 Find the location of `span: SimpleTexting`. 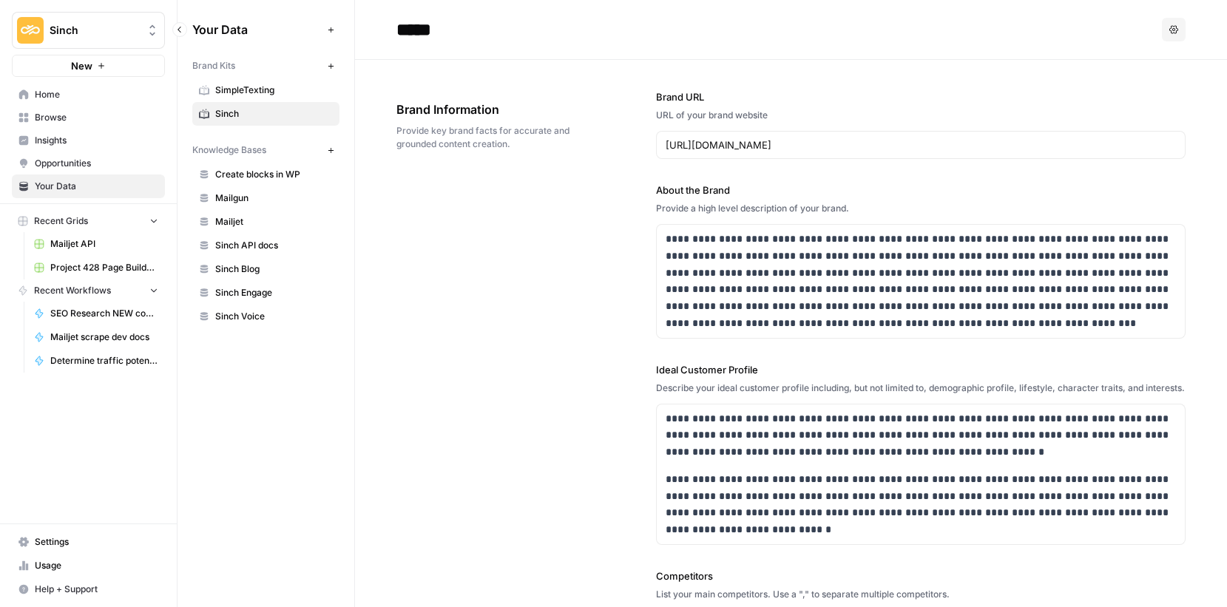

span: SimpleTexting is located at coordinates (274, 90).